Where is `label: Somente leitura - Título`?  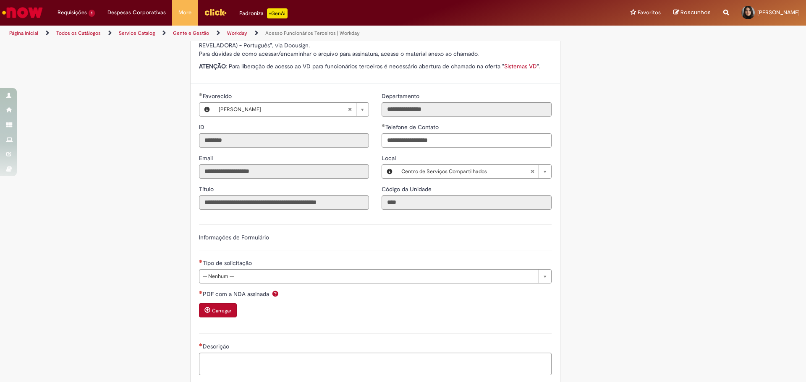 label: Somente leitura - Título is located at coordinates (207, 189).